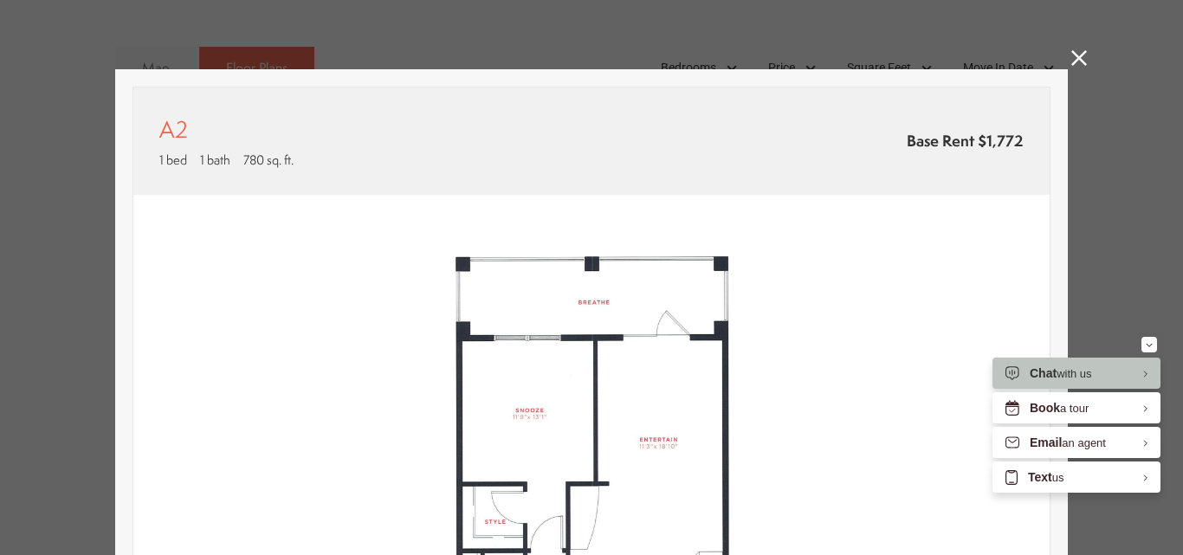 This screenshot has width=1183, height=555. I want to click on span: 1 bath, so click(215, 159).